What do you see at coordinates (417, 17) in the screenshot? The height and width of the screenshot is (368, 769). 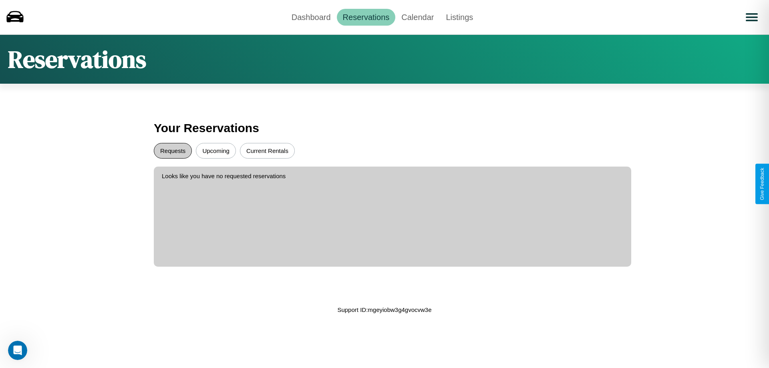 I see `a: Calendar` at bounding box center [417, 17].